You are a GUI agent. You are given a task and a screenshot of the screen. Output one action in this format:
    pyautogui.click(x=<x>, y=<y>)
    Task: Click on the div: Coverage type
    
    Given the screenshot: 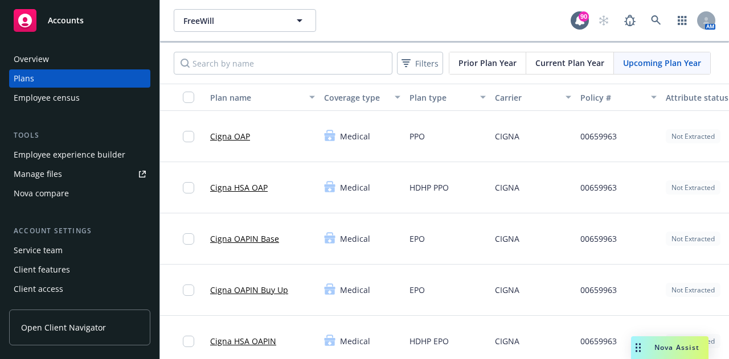 What is the action you would take?
    pyautogui.click(x=356, y=97)
    